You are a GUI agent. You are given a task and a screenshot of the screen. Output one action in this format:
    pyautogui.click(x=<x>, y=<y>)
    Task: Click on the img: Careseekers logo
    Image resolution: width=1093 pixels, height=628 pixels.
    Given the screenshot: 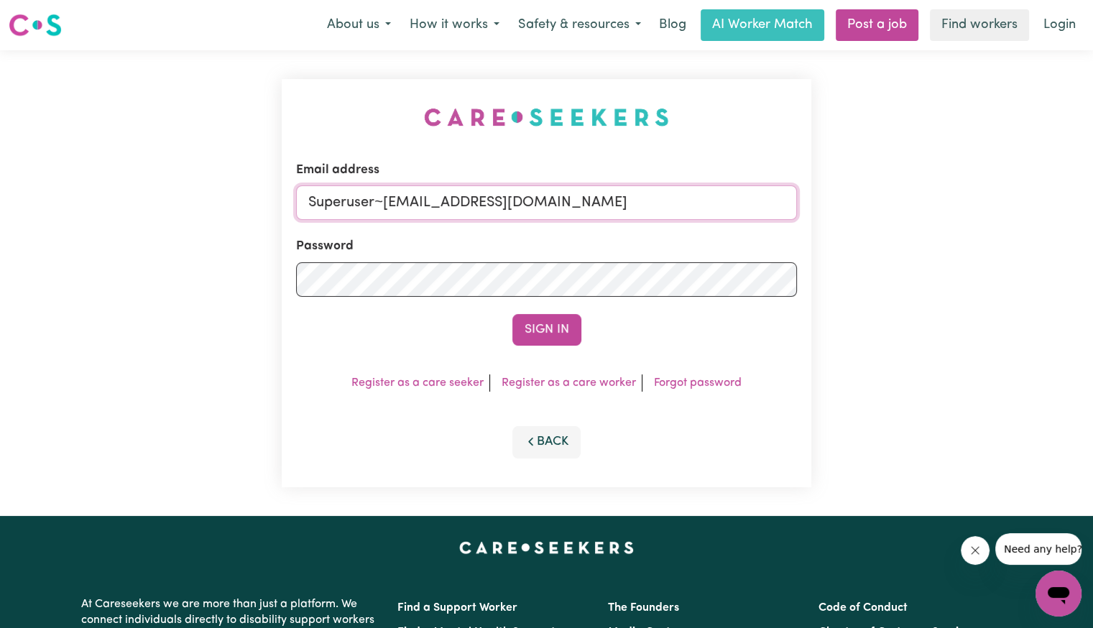 What is the action you would take?
    pyautogui.click(x=35, y=25)
    